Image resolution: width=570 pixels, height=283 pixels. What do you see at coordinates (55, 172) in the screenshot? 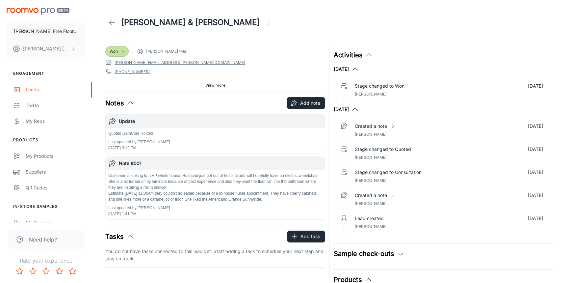
I see `div: Suppliers` at bounding box center [55, 172].